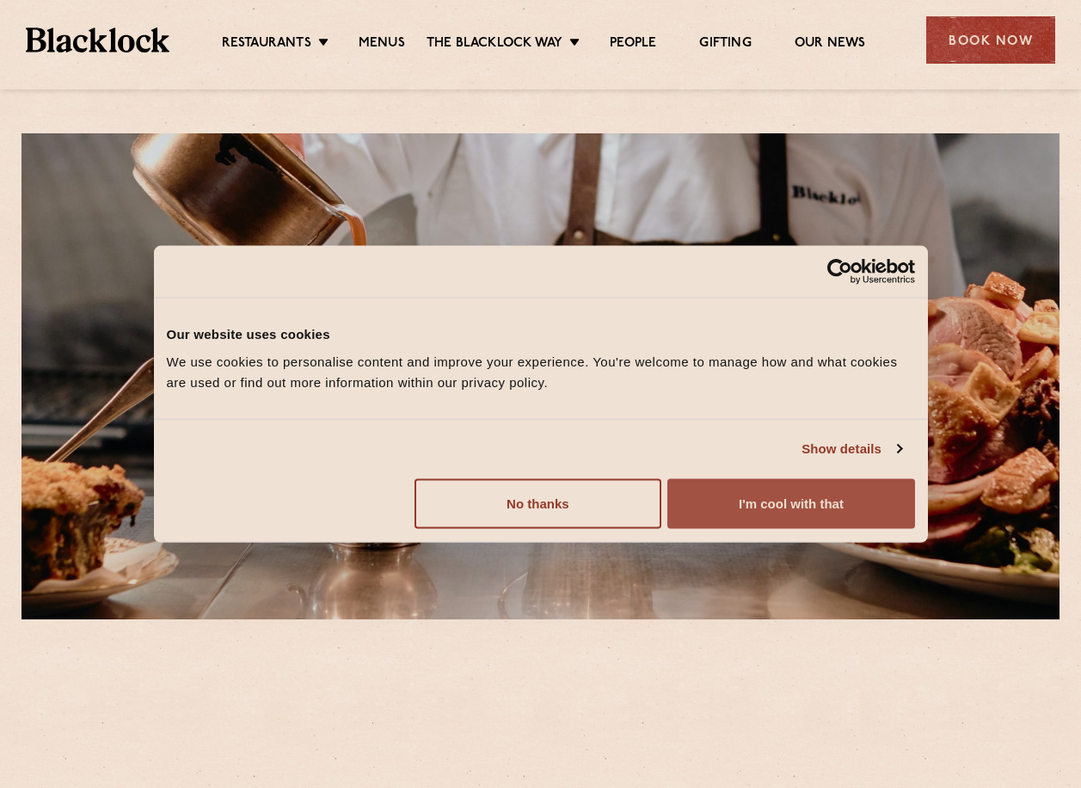 Image resolution: width=1081 pixels, height=788 pixels. I want to click on a: The Blacklock Way, so click(495, 45).